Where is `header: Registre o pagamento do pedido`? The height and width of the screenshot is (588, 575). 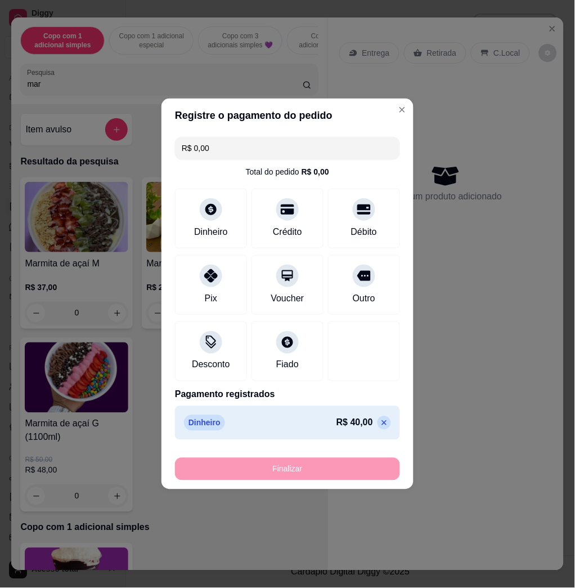
header: Registre o pagamento do pedido is located at coordinates (288, 115).